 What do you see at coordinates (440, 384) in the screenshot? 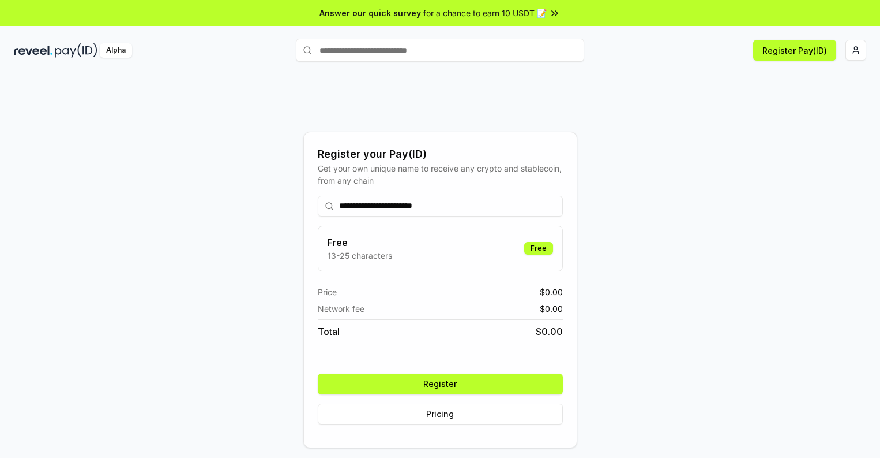
I see `button: Register` at bounding box center [440, 384].